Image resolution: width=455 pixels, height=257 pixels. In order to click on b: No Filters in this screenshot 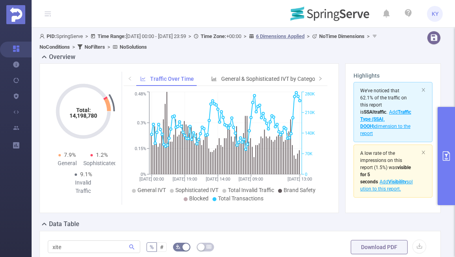, I will do `click(95, 47)`.